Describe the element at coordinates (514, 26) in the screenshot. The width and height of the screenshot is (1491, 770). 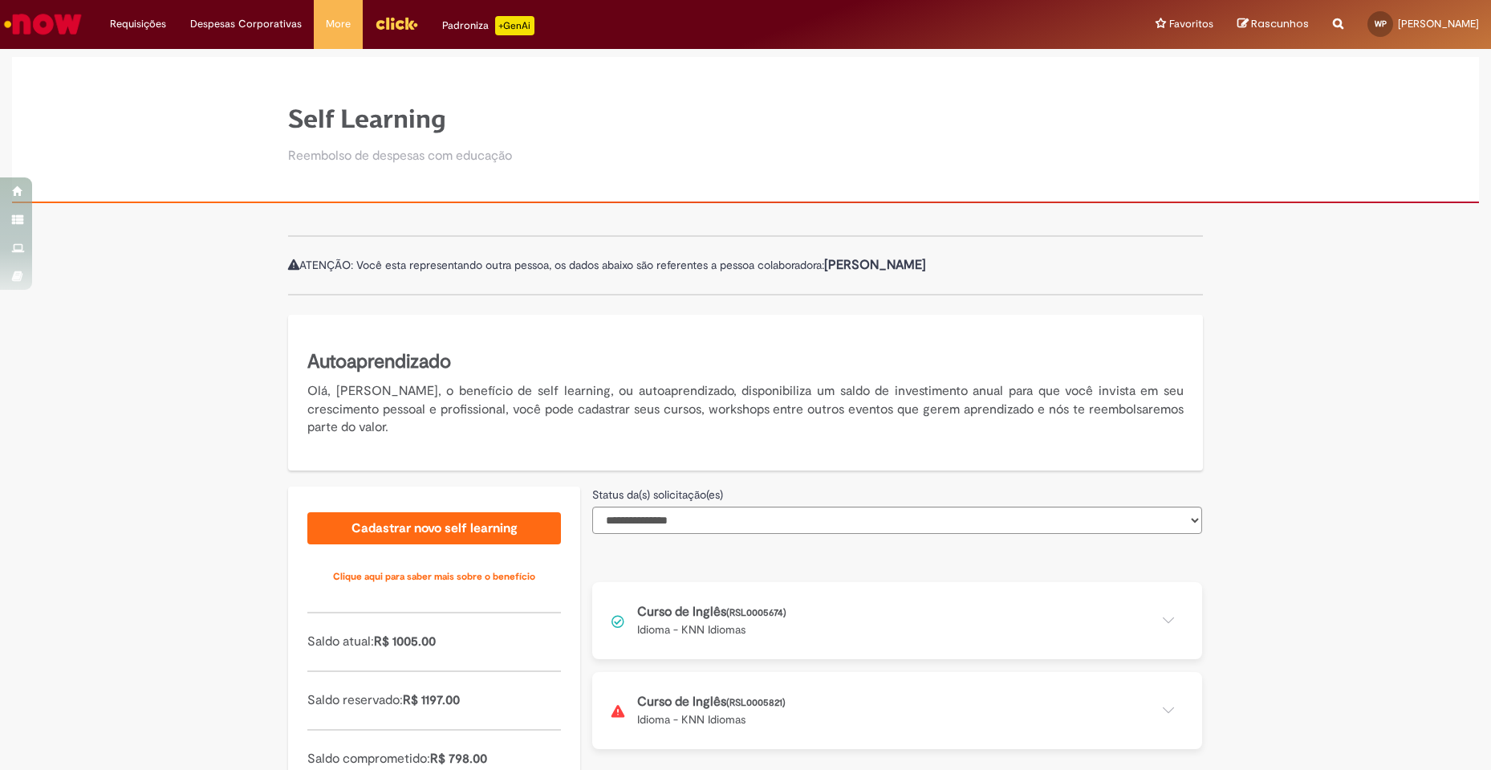
I see `p: +GenAi` at that location.